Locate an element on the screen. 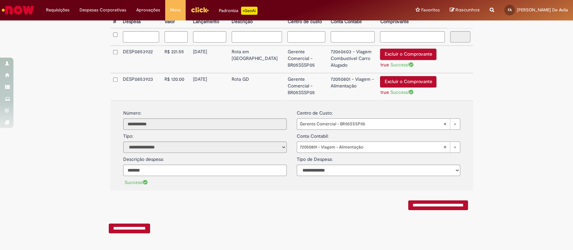  a: Rascunhos is located at coordinates (465, 10).